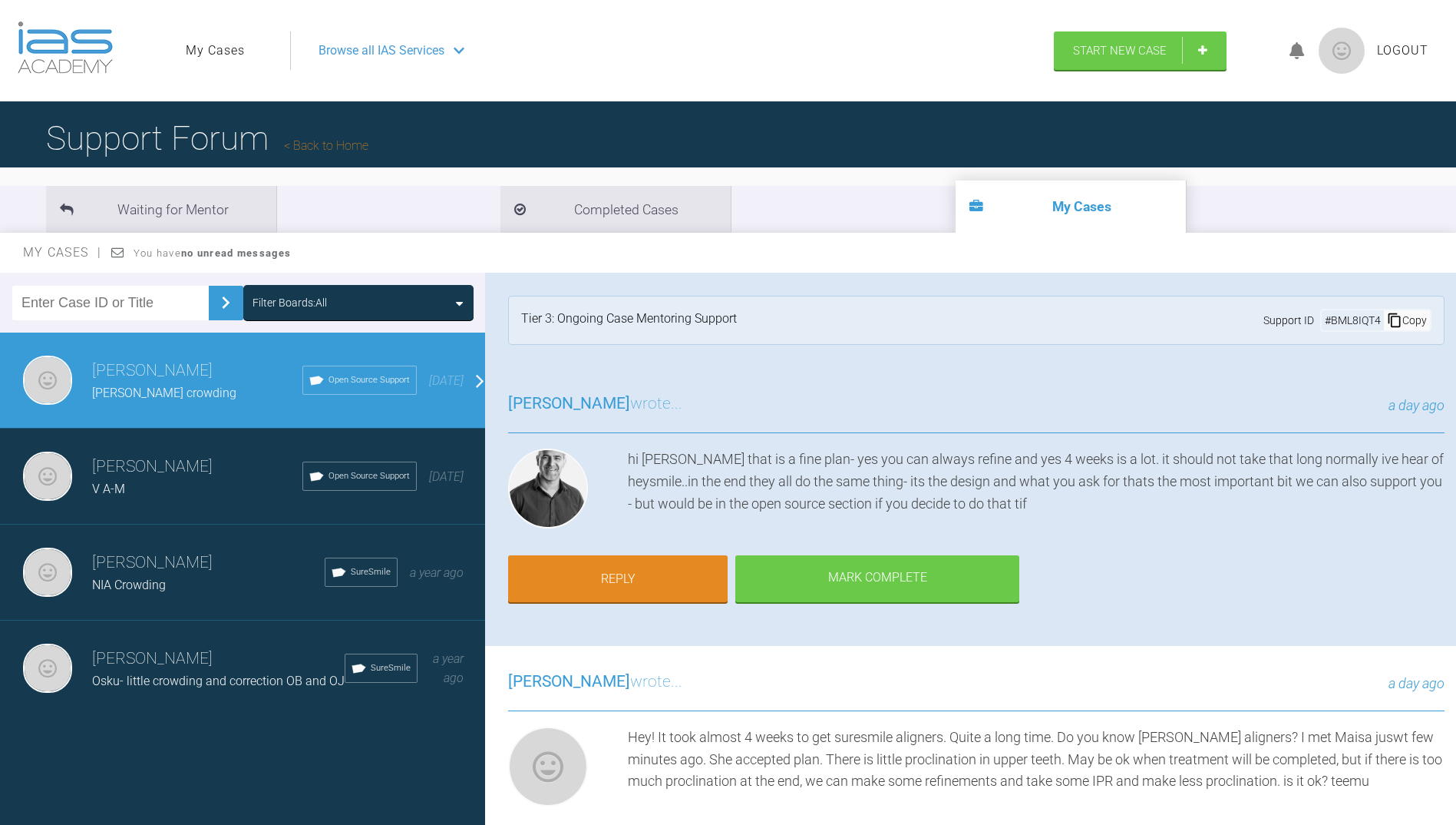  What do you see at coordinates (616, 209) in the screenshot?
I see `li: Completed Cases` at bounding box center [616, 209].